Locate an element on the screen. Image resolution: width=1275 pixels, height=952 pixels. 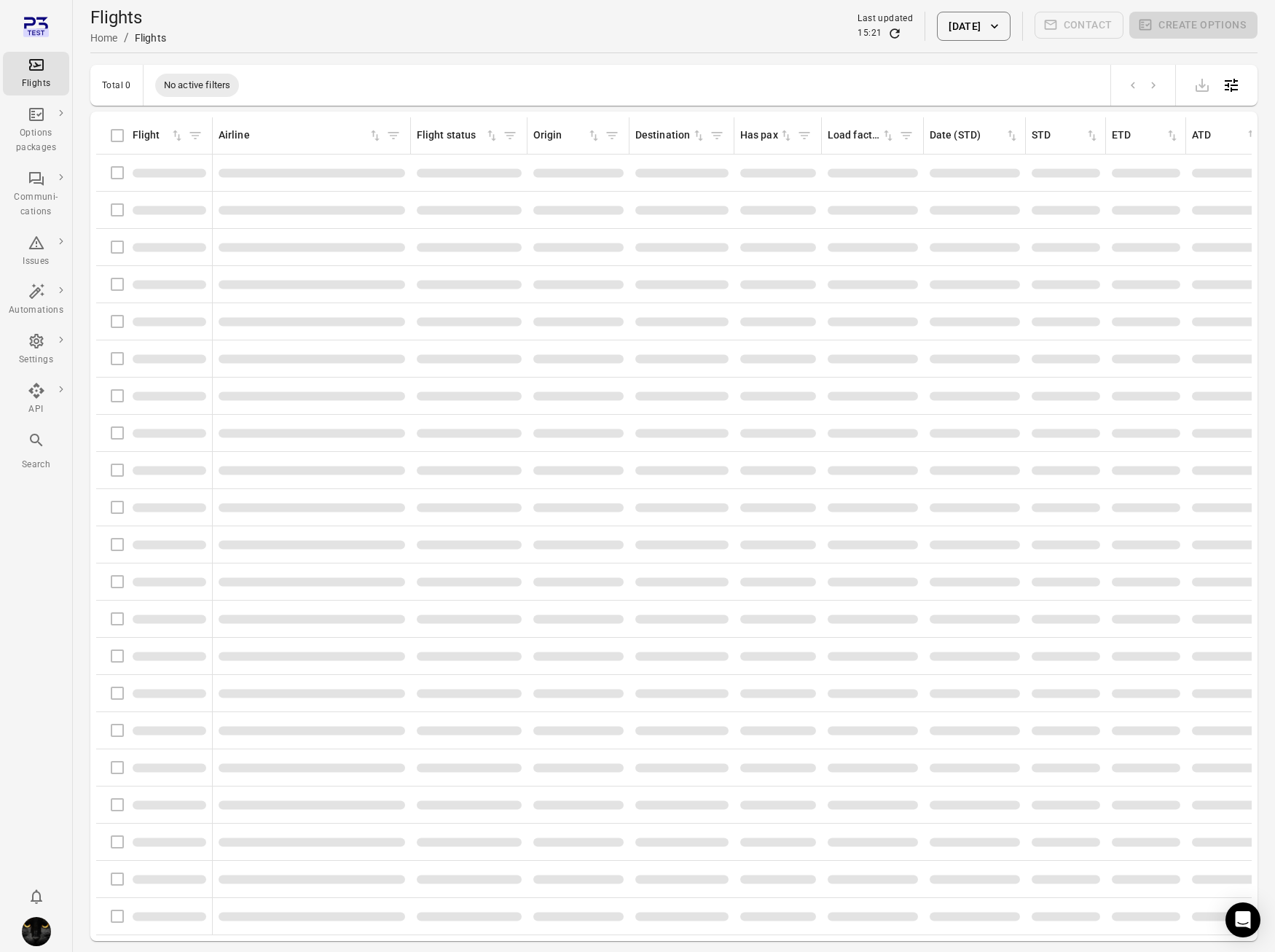
div: API is located at coordinates (36, 409).